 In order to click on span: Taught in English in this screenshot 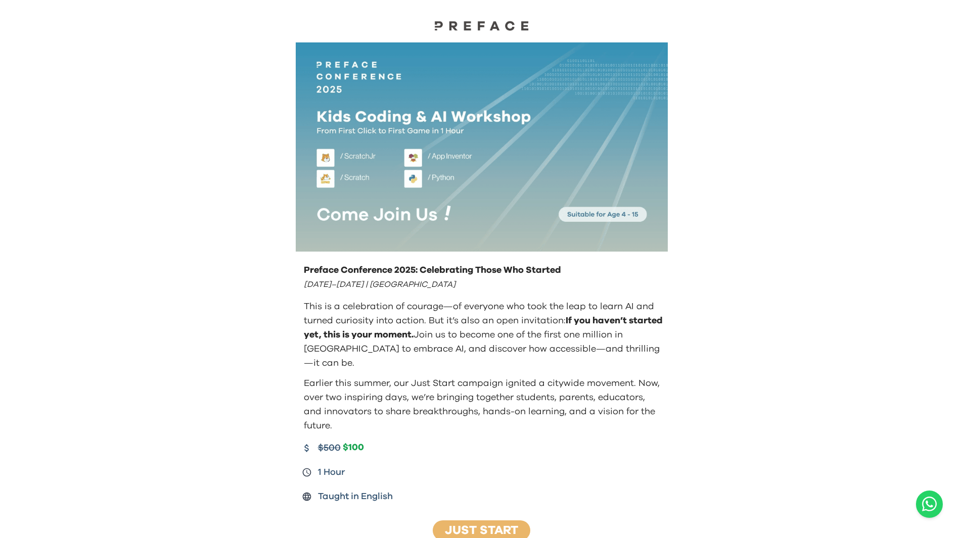, I will do `click(355, 497)`.